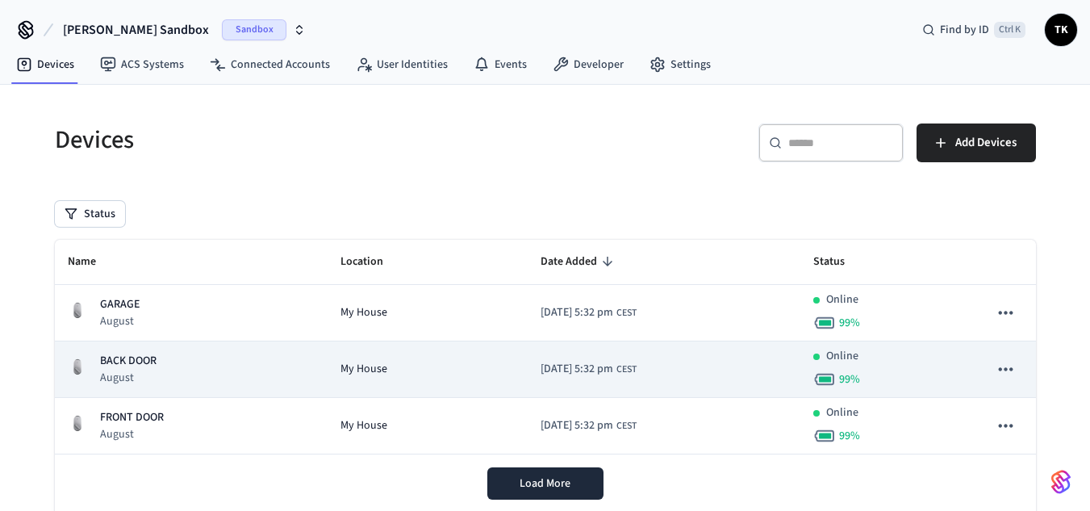 The width and height of the screenshot is (1090, 511). What do you see at coordinates (986, 143) in the screenshot?
I see `span: Add Devices` at bounding box center [986, 143].